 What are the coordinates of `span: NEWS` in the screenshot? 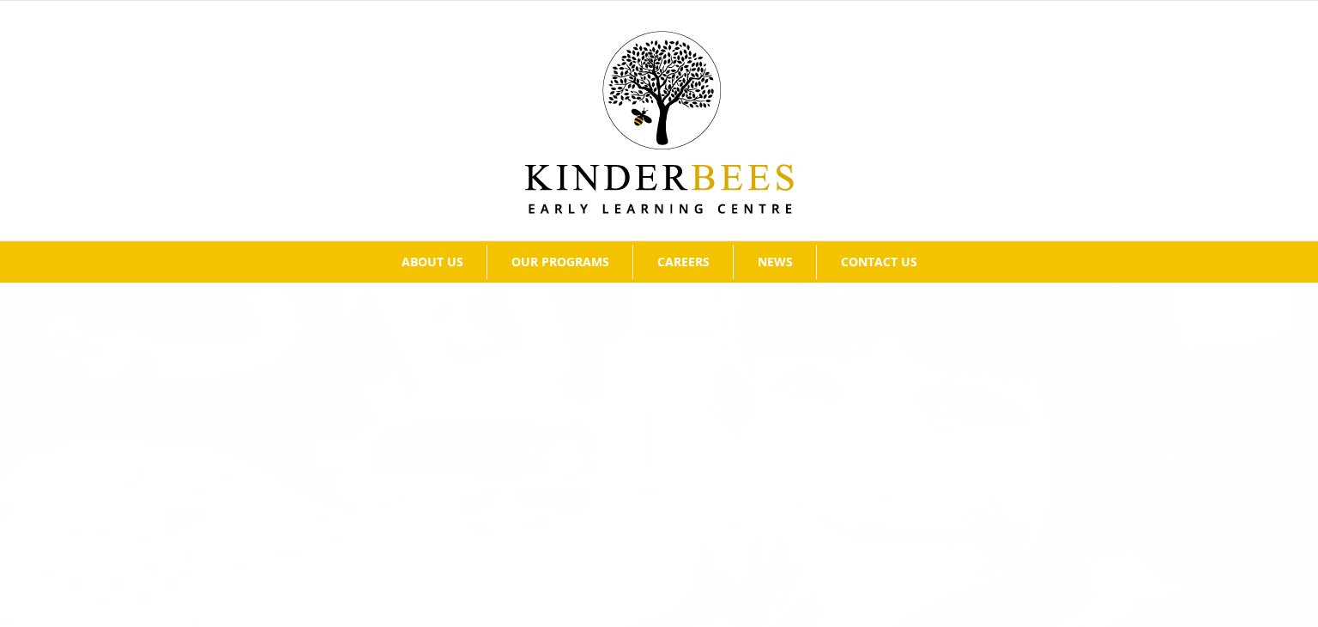 It's located at (775, 262).